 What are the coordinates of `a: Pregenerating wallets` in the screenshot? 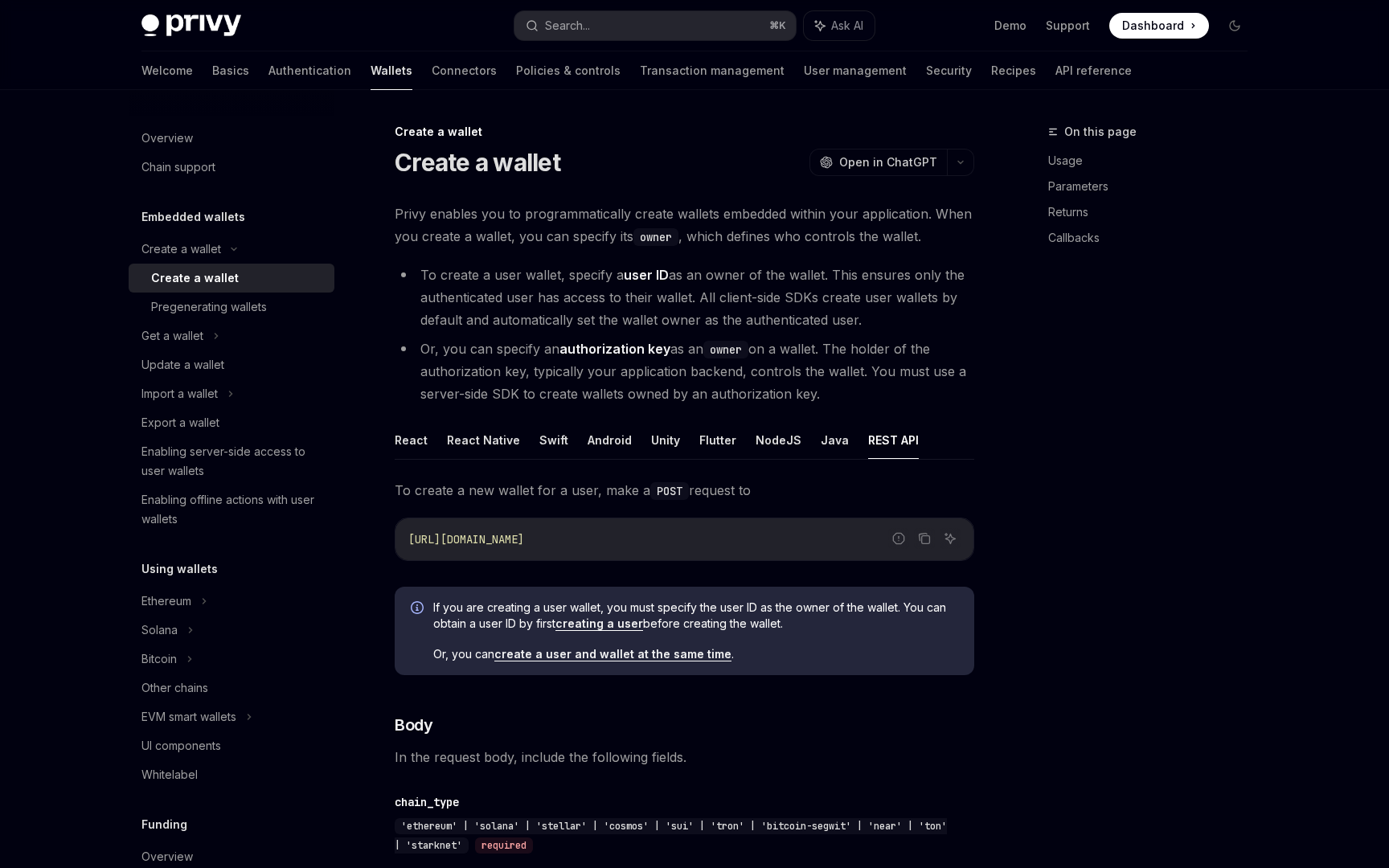 It's located at (231, 307).